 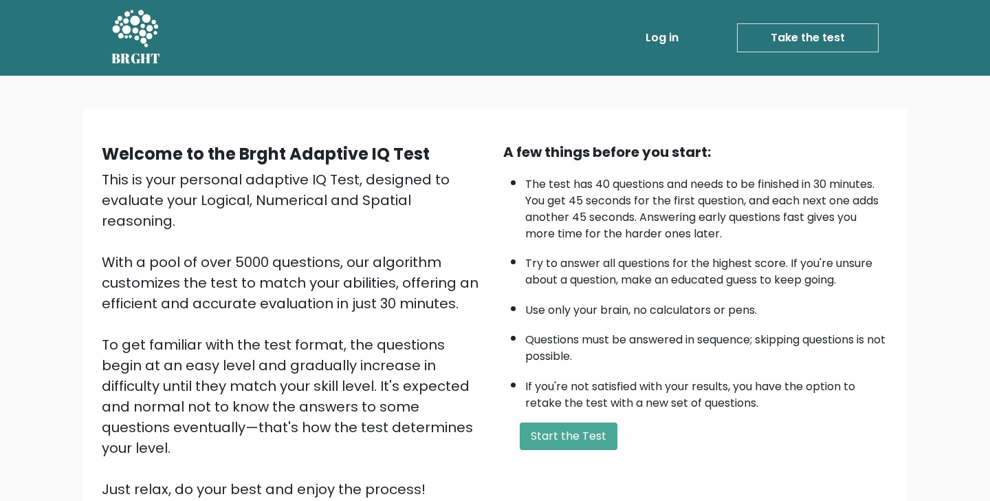 What do you see at coordinates (707, 307) in the screenshot?
I see `li: Use only your brain, no calculators or pens.` at bounding box center [707, 307].